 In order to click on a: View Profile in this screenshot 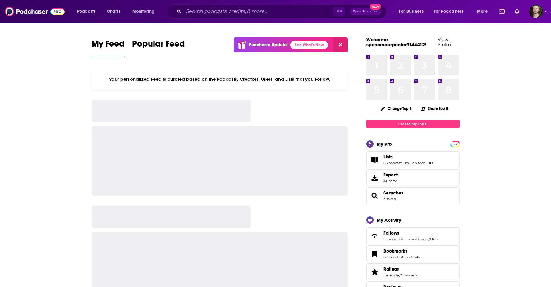, I will do `click(444, 42)`.